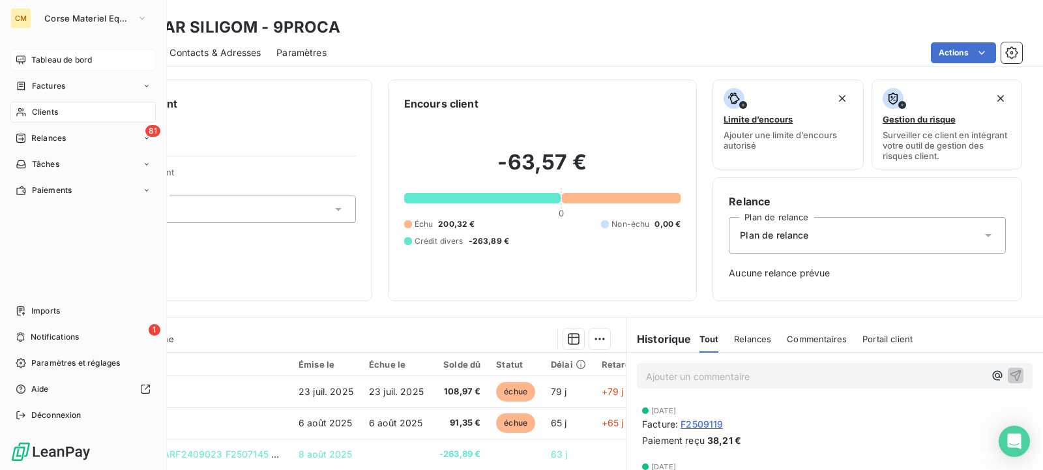  I want to click on span: 79 j, so click(558, 391).